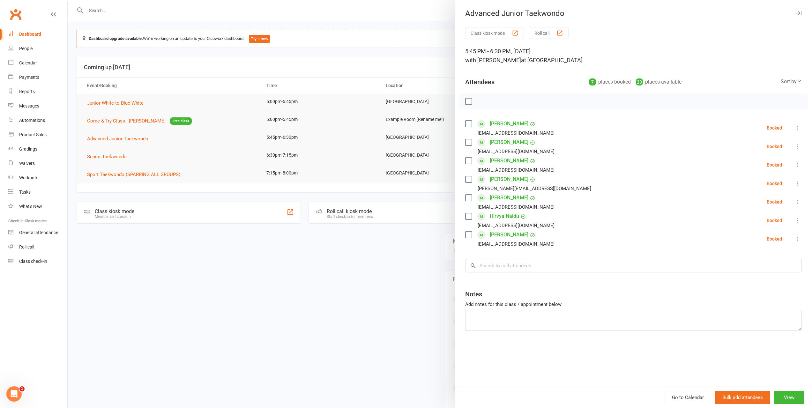  I want to click on div: Dashboard, so click(30, 34).